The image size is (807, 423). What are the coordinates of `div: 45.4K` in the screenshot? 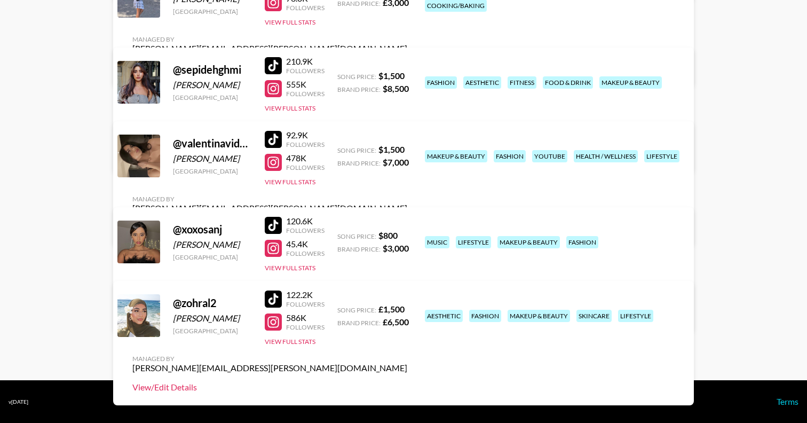 It's located at (305, 244).